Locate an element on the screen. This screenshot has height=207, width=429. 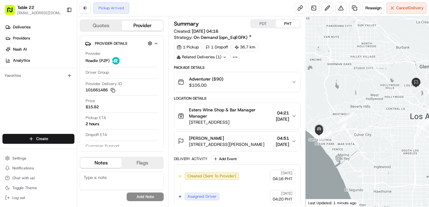
a: Analytics is located at coordinates (39, 60).